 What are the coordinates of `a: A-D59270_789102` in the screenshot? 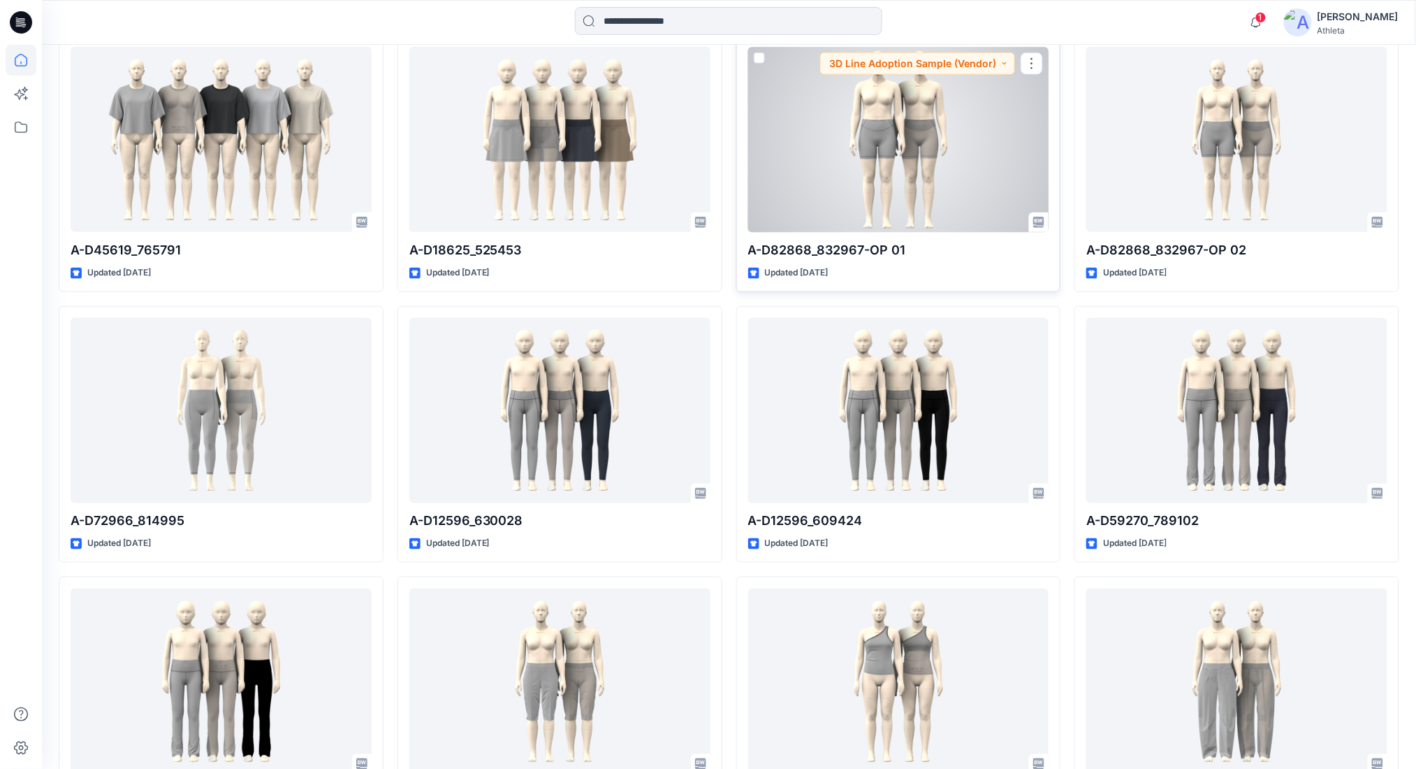 It's located at (1237, 410).